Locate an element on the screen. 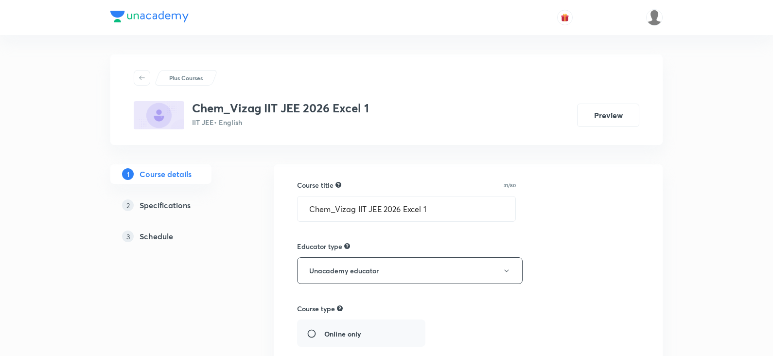 This screenshot has height=356, width=773. a: 2Specifications is located at coordinates (177, 205).